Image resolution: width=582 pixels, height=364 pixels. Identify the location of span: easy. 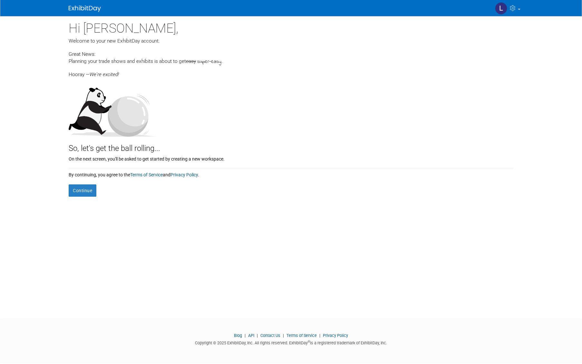
(191, 61).